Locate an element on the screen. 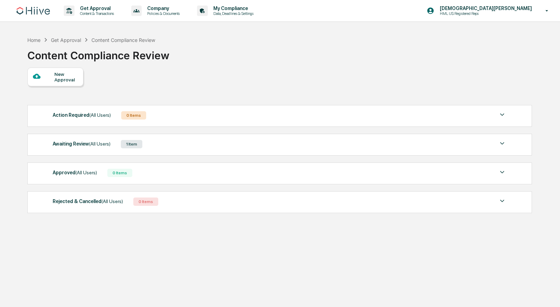 The height and width of the screenshot is (307, 560). p: Data, Deadlines & Settings is located at coordinates (232, 14).